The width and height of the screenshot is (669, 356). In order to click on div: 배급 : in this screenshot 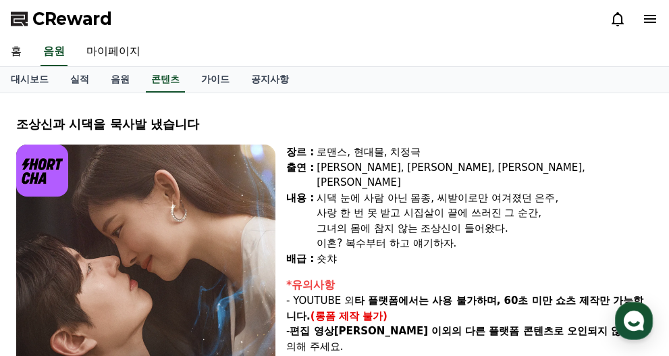, I will do `click(300, 259)`.